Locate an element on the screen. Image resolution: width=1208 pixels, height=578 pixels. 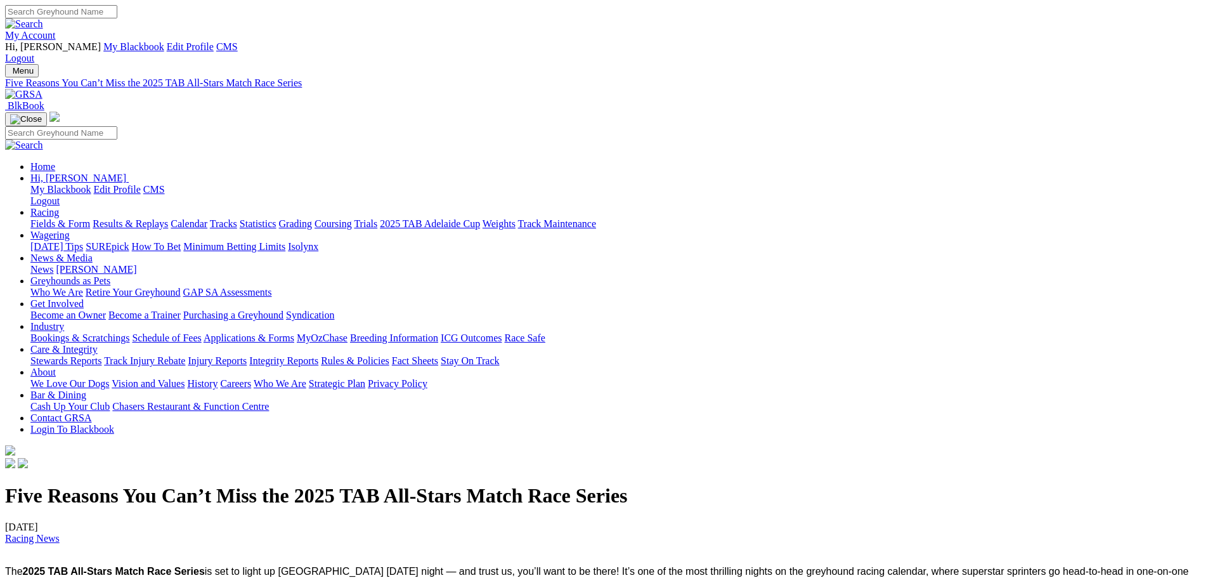
a: Become an Owner is located at coordinates (68, 314).